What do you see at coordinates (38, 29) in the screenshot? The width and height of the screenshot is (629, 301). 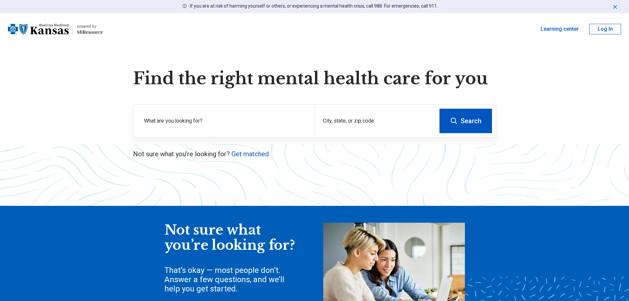 I see `img: Blue Cross Blue Shield Kansas` at bounding box center [38, 29].